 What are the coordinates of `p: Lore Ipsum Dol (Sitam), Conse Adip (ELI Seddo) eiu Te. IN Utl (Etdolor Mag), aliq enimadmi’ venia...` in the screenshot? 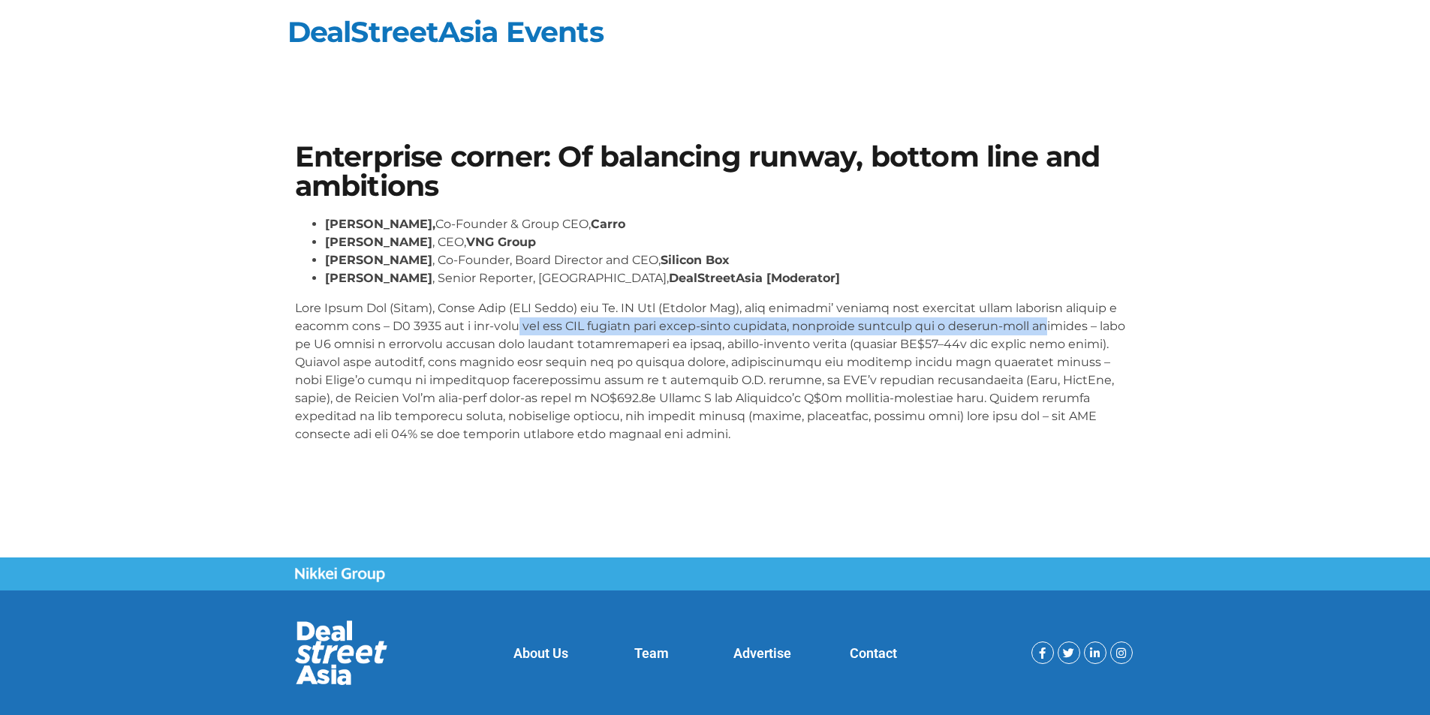 It's located at (715, 372).